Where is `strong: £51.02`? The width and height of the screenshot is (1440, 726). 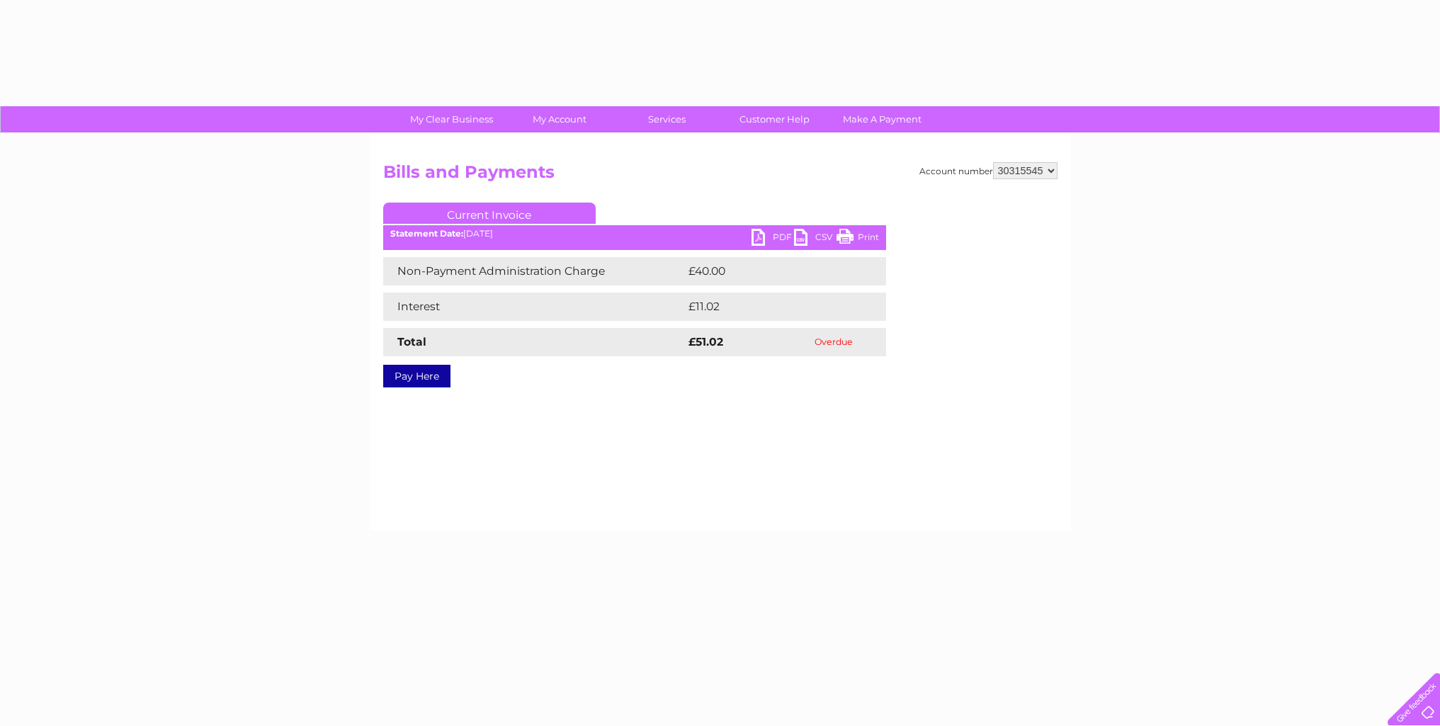 strong: £51.02 is located at coordinates (705, 341).